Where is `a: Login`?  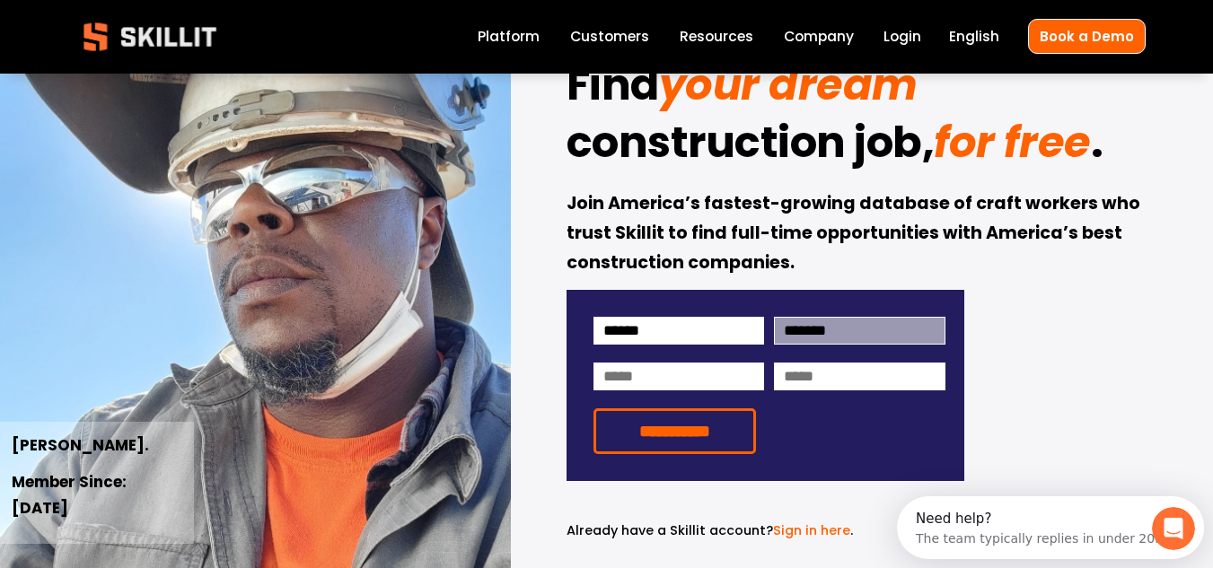
a: Login is located at coordinates (902, 37).